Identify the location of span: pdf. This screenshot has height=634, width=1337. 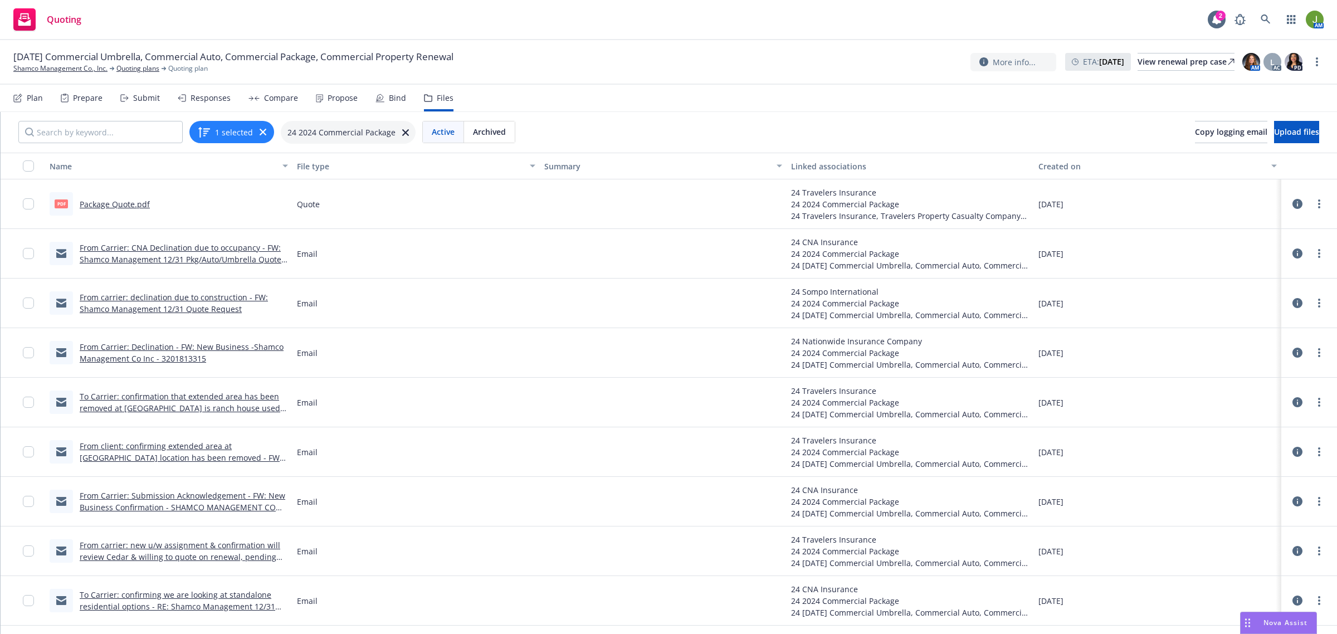
(61, 203).